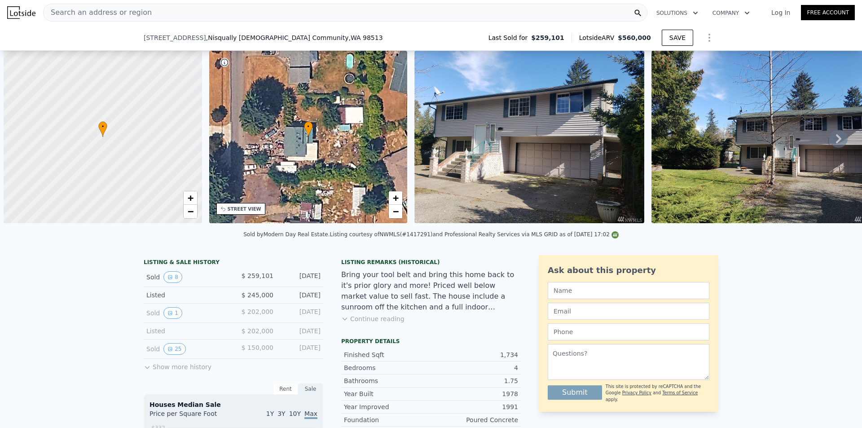 This screenshot has width=862, height=428. I want to click on a: Terms of Service, so click(680, 392).